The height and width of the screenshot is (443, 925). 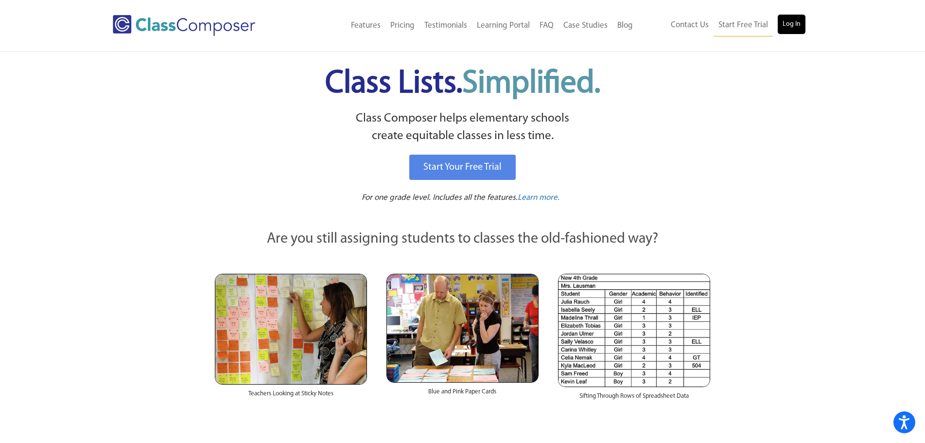 What do you see at coordinates (539, 197) in the screenshot?
I see `span: Learn more.` at bounding box center [539, 197].